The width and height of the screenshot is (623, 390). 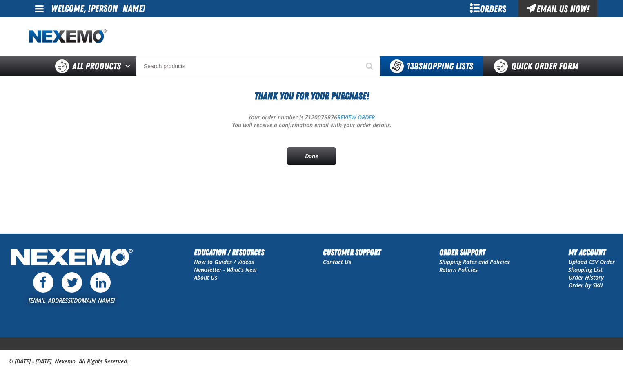 What do you see at coordinates (312, 96) in the screenshot?
I see `h1: Thank You For Your Purchase!` at bounding box center [312, 96].